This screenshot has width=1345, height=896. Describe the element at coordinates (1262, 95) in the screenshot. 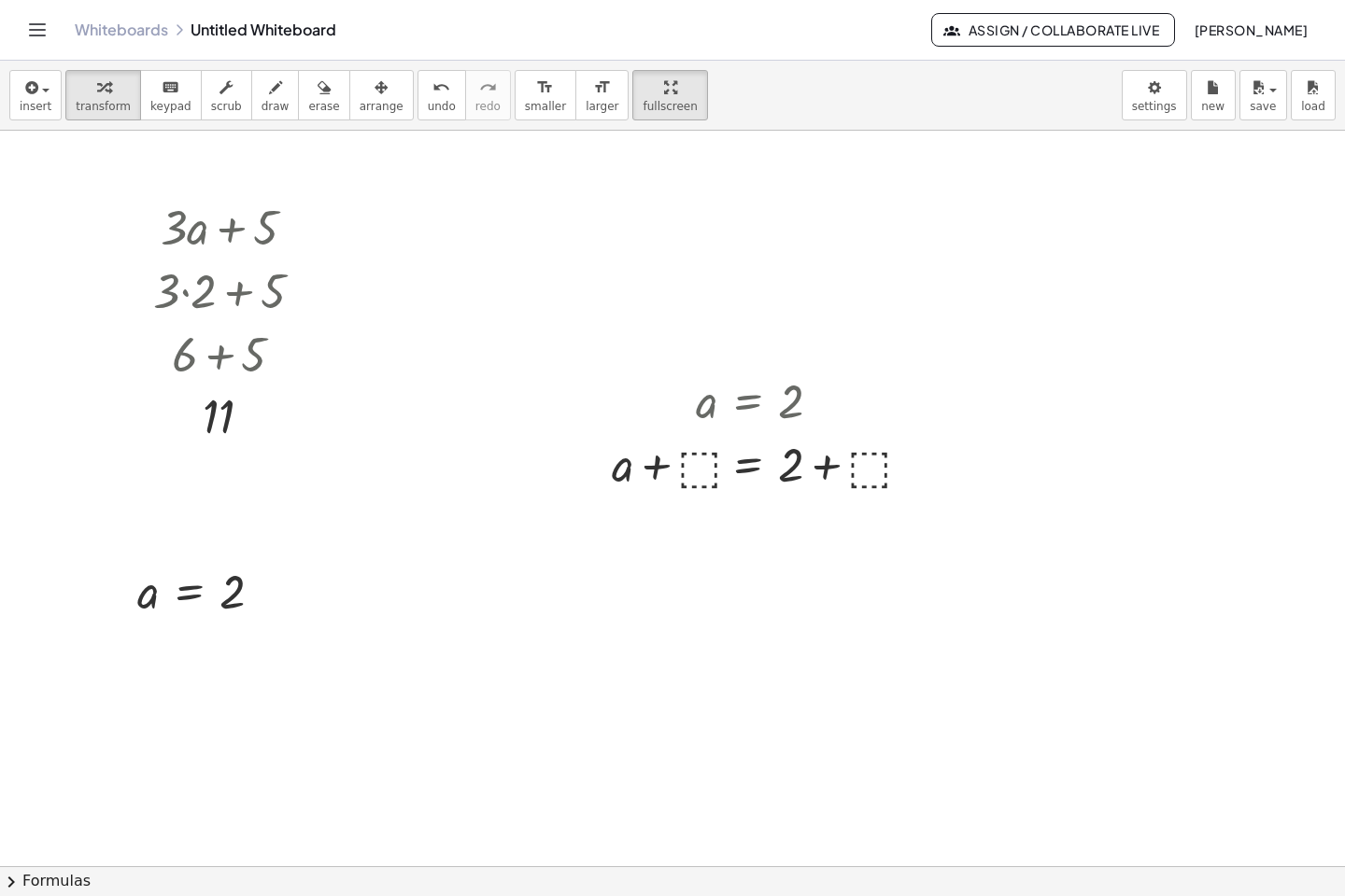

I see `button: save` at that location.